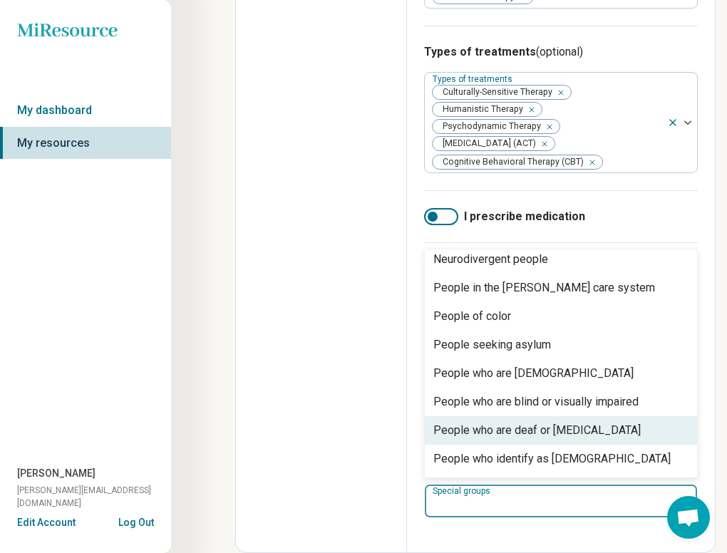  What do you see at coordinates (561, 52) in the screenshot?
I see `h3: Types of treatments` at bounding box center [561, 52].